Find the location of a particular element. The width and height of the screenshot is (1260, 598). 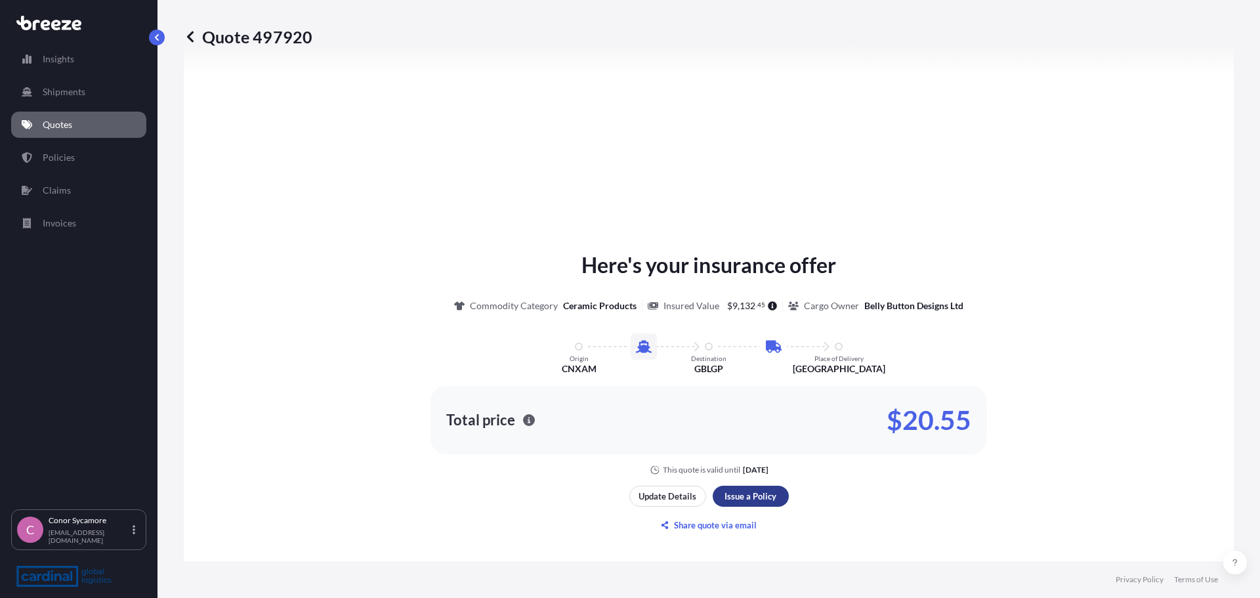

a: Insights is located at coordinates (79, 59).